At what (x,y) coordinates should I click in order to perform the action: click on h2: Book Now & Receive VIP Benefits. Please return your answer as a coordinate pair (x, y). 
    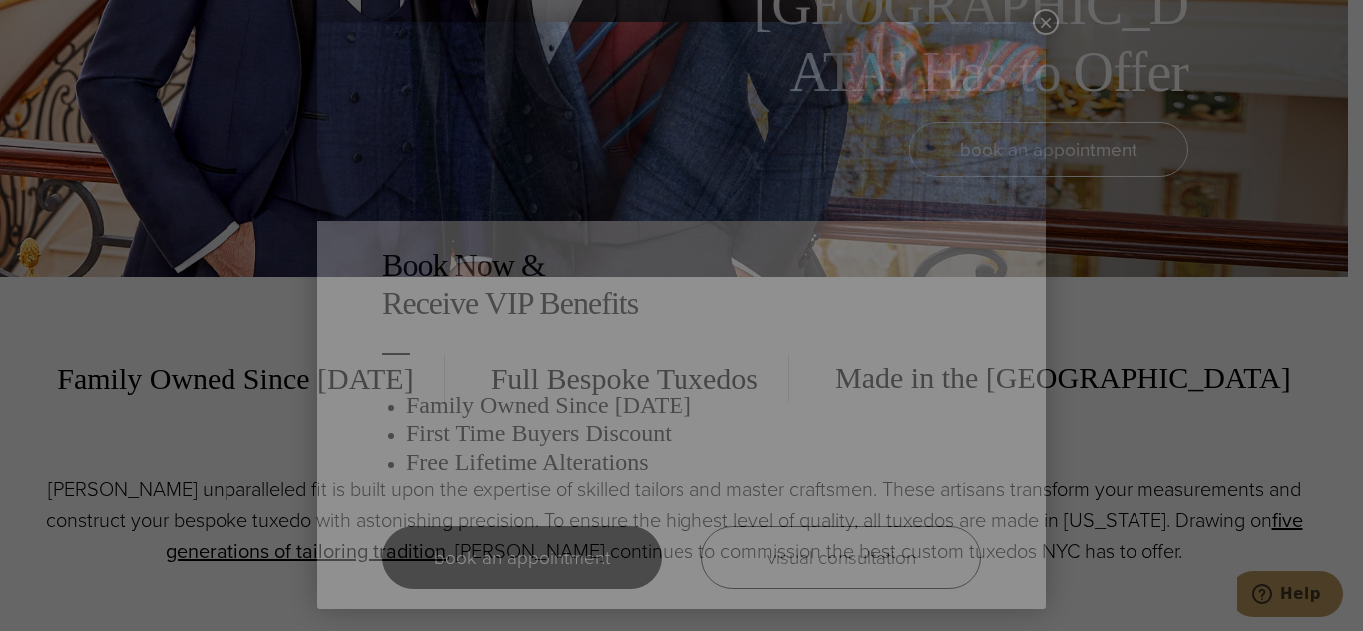
    Looking at the image, I should click on (681, 284).